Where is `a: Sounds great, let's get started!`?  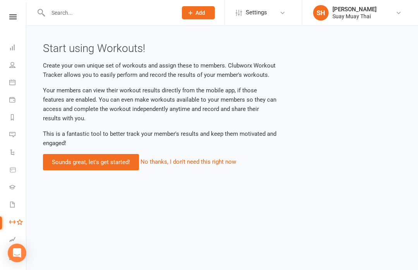 a: Sounds great, let's get started! is located at coordinates (91, 162).